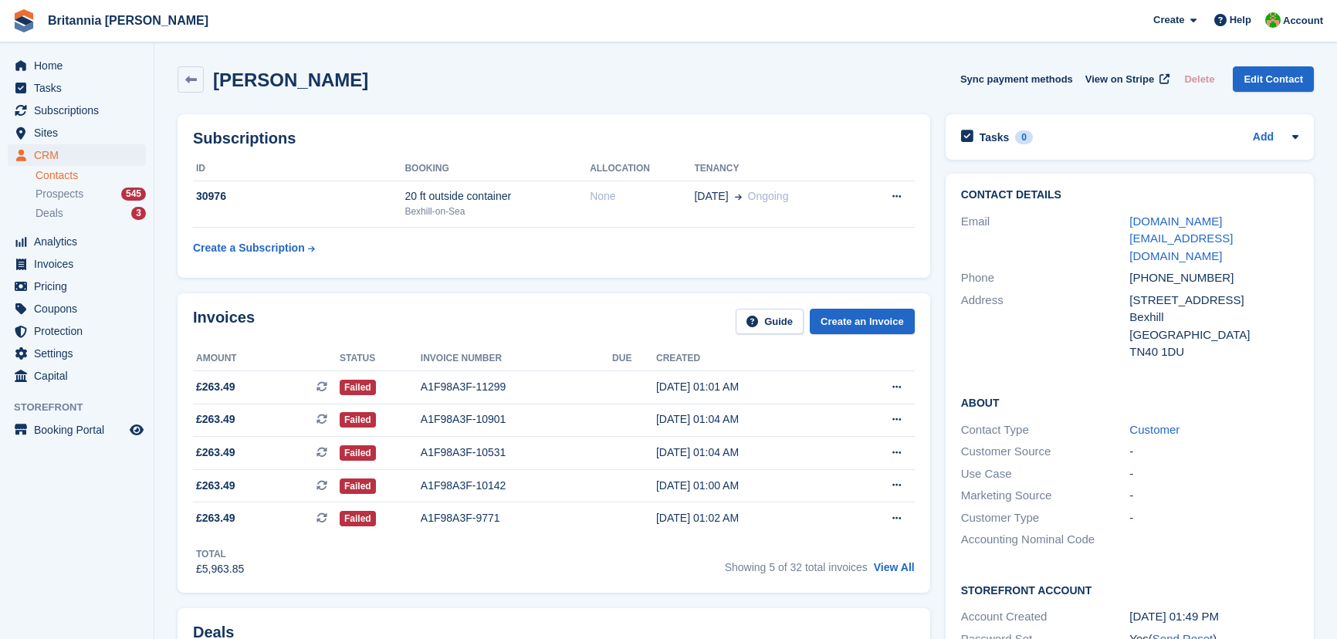  What do you see at coordinates (1017, 79) in the screenshot?
I see `button: Sync payment methods` at bounding box center [1017, 79].